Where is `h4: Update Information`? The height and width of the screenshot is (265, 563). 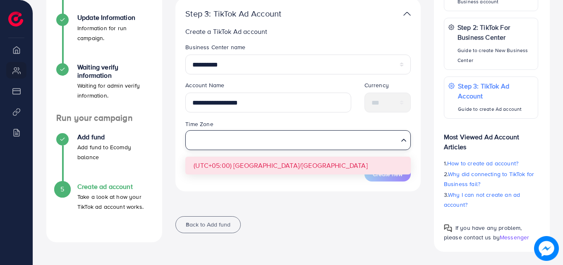
h4: Update Information is located at coordinates (115, 17).